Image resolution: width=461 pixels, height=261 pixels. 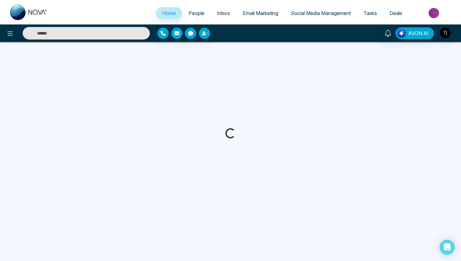 What do you see at coordinates (396, 13) in the screenshot?
I see `a: Deals` at bounding box center [396, 13].